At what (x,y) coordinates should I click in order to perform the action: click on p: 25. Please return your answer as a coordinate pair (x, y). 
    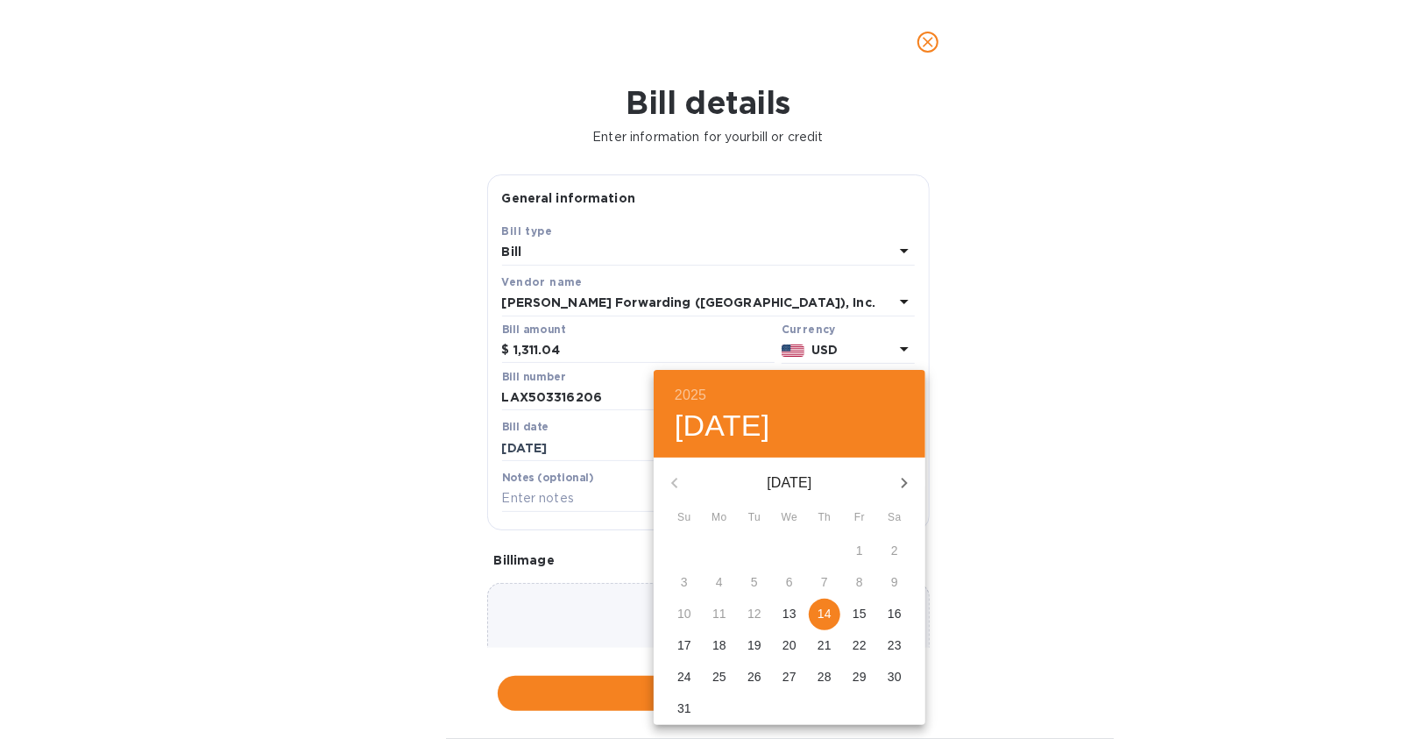
    Looking at the image, I should click on (719, 676).